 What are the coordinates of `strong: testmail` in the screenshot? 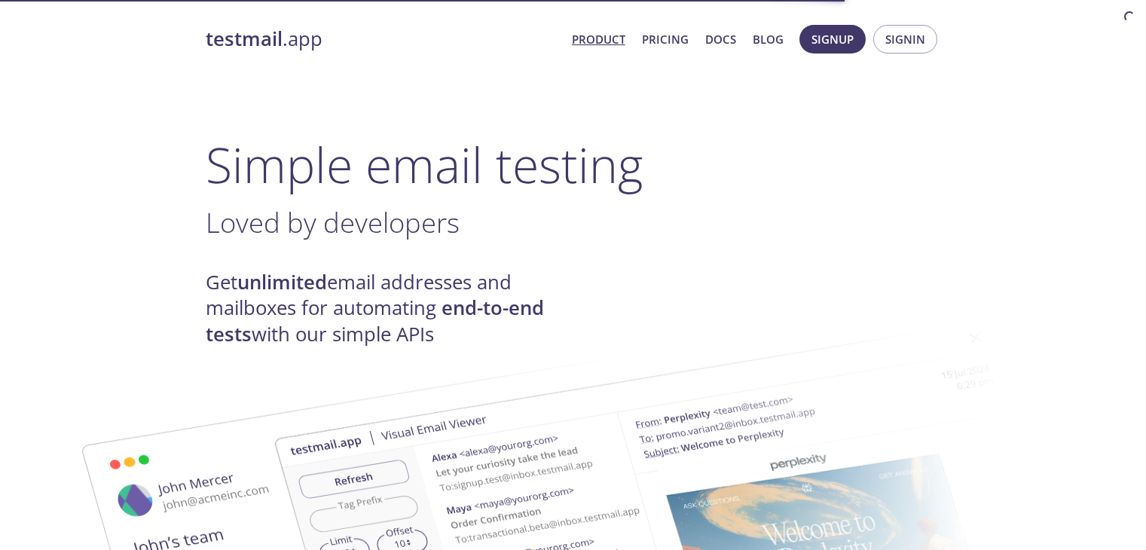 It's located at (244, 38).